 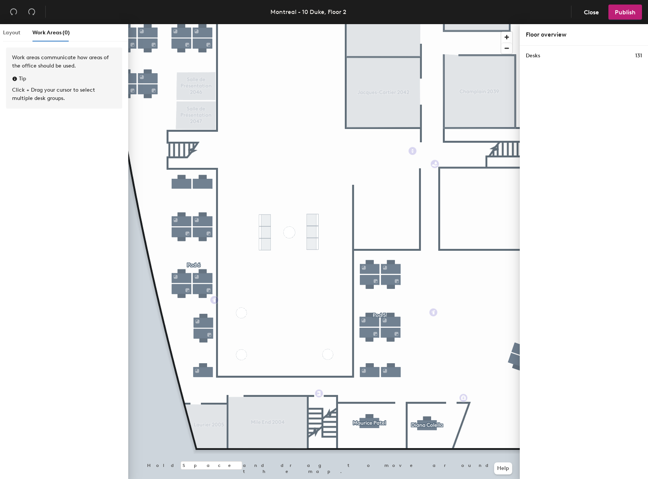 What do you see at coordinates (625, 12) in the screenshot?
I see `span: Publish` at bounding box center [625, 12].